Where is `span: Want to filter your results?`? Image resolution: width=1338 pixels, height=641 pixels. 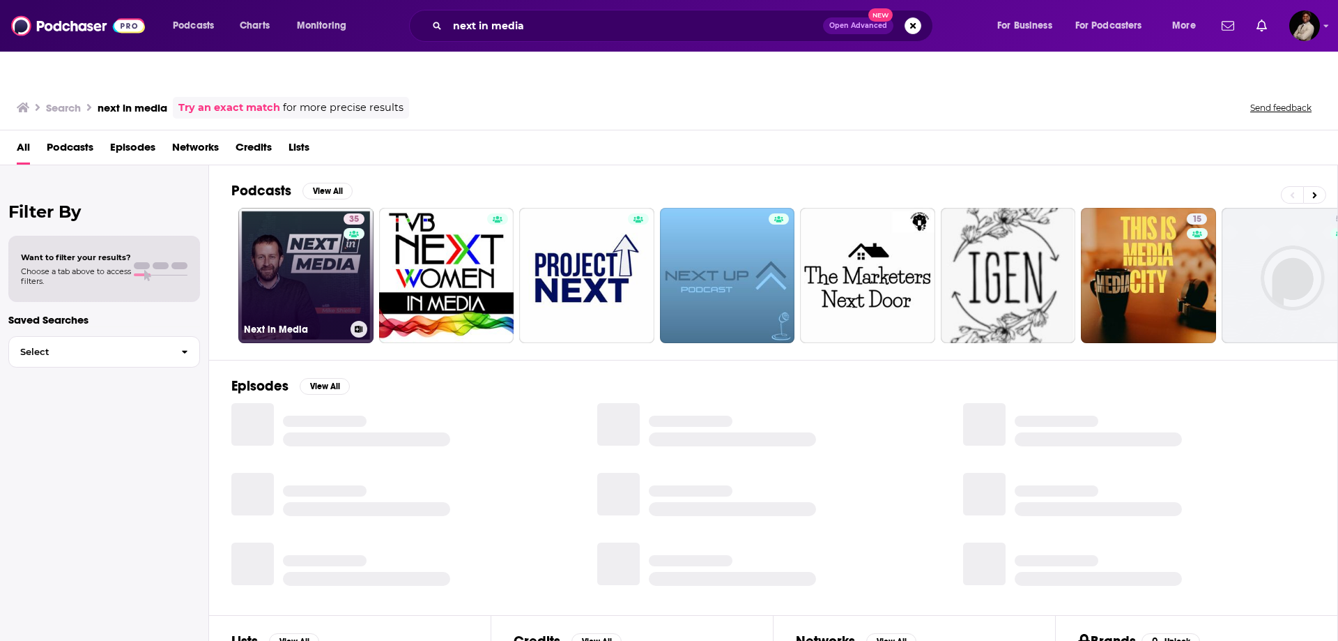 span: Want to filter your results? is located at coordinates (76, 257).